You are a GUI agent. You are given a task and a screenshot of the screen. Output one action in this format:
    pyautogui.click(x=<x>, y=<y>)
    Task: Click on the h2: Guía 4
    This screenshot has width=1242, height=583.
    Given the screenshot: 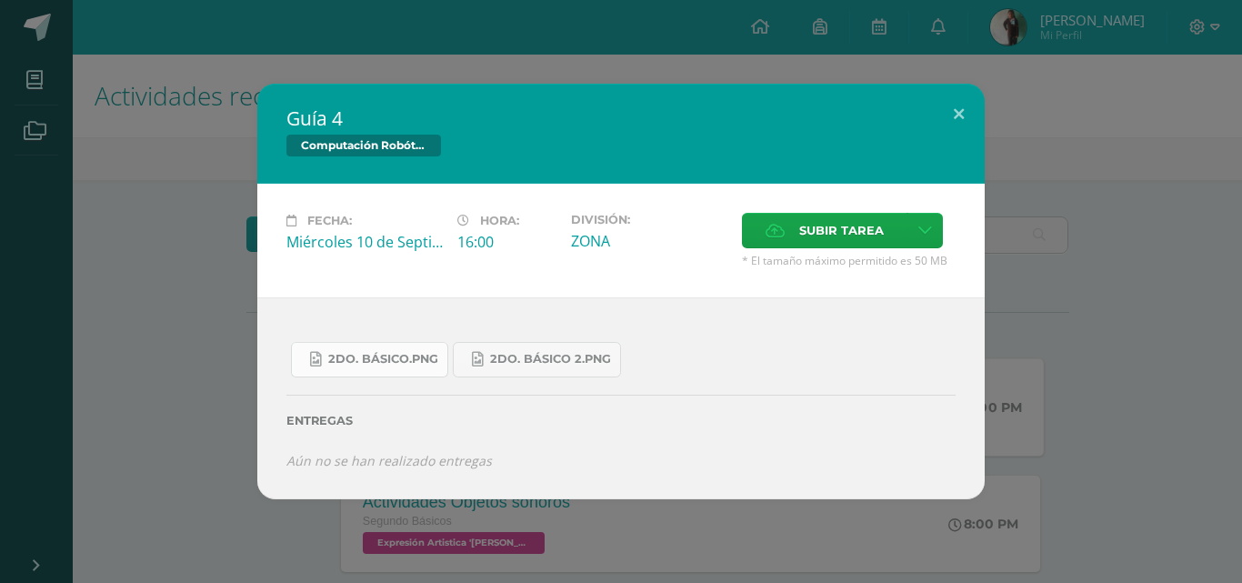 What is the action you would take?
    pyautogui.click(x=621, y=118)
    